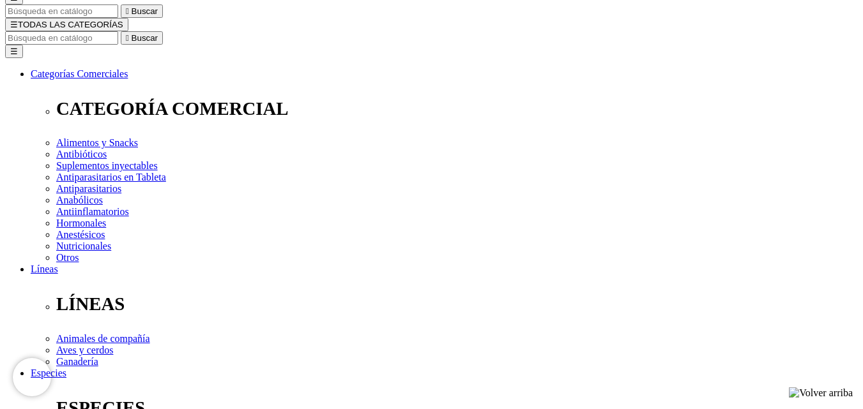 The image size is (863, 409). I want to click on span: Otros, so click(68, 257).